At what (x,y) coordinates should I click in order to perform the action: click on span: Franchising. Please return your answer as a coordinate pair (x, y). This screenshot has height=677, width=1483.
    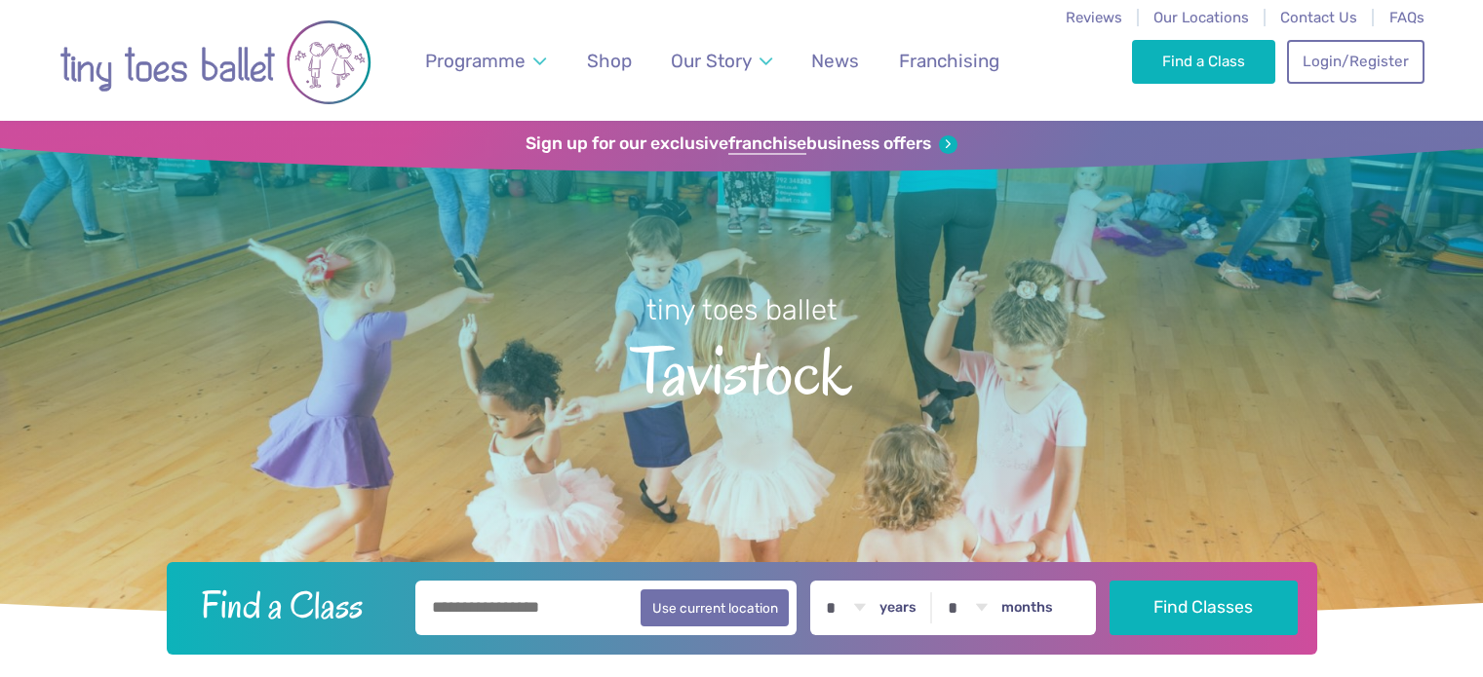
    Looking at the image, I should click on (948, 60).